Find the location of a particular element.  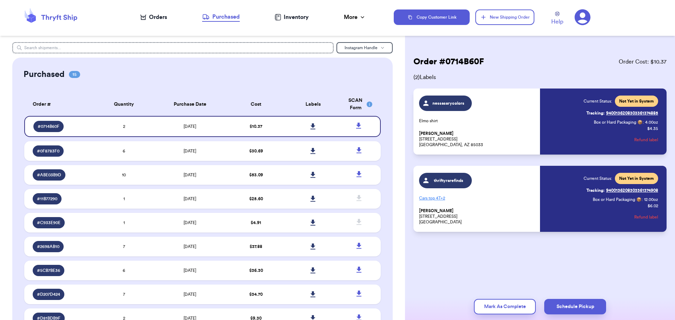

a: Help is located at coordinates (557, 19).